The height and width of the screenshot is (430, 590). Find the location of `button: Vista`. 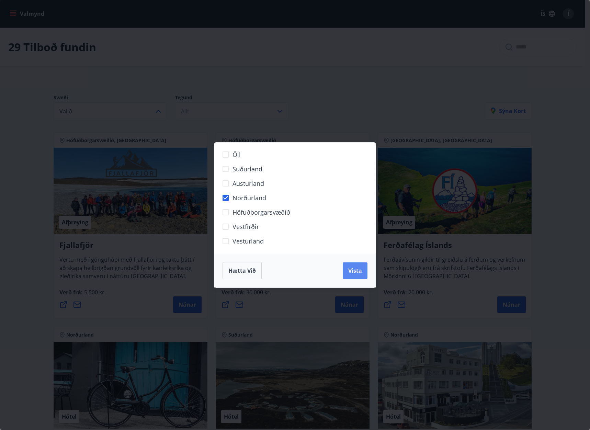

button: Vista is located at coordinates (355, 271).